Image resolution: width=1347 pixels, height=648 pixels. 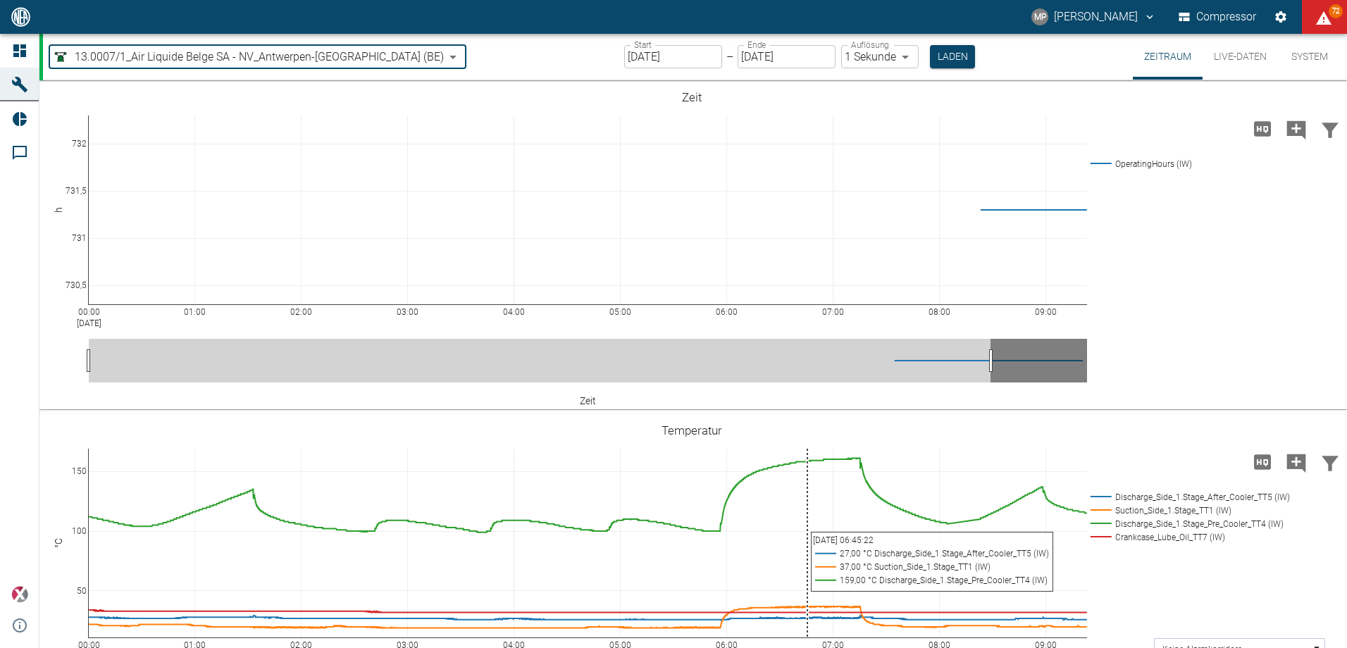 I want to click on label: Start, so click(x=642, y=44).